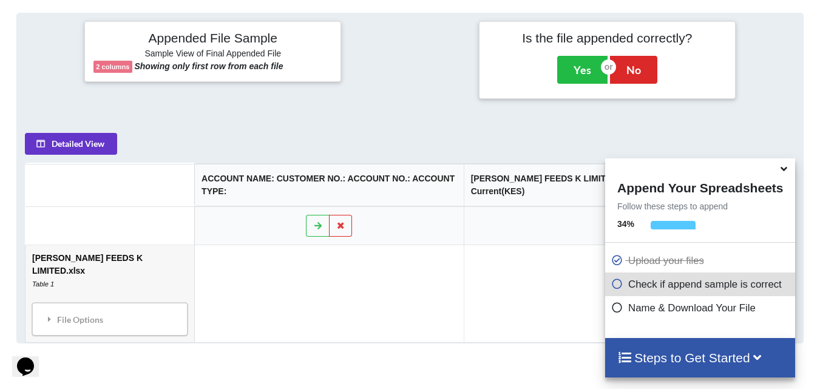  What do you see at coordinates (212, 39) in the screenshot?
I see `h4: Appended File Sample` at bounding box center [212, 39].